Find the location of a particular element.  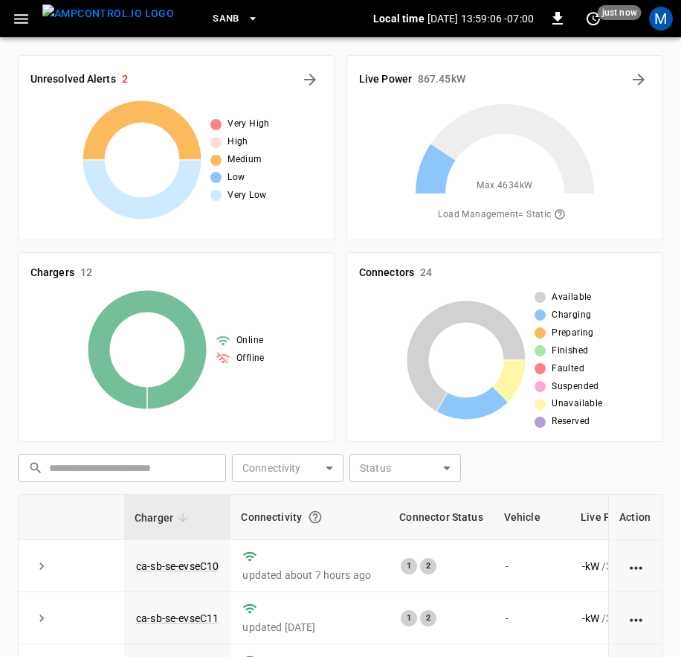

span: Low is located at coordinates (236, 178).